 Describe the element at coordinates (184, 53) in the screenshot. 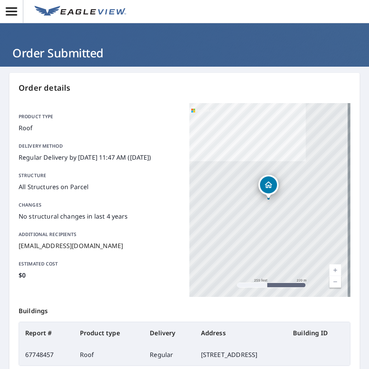

I see `h1: Order Submitted` at that location.